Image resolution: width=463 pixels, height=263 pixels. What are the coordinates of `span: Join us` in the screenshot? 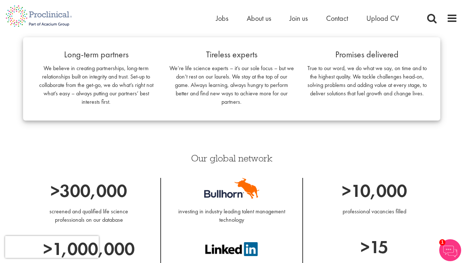 It's located at (299, 18).